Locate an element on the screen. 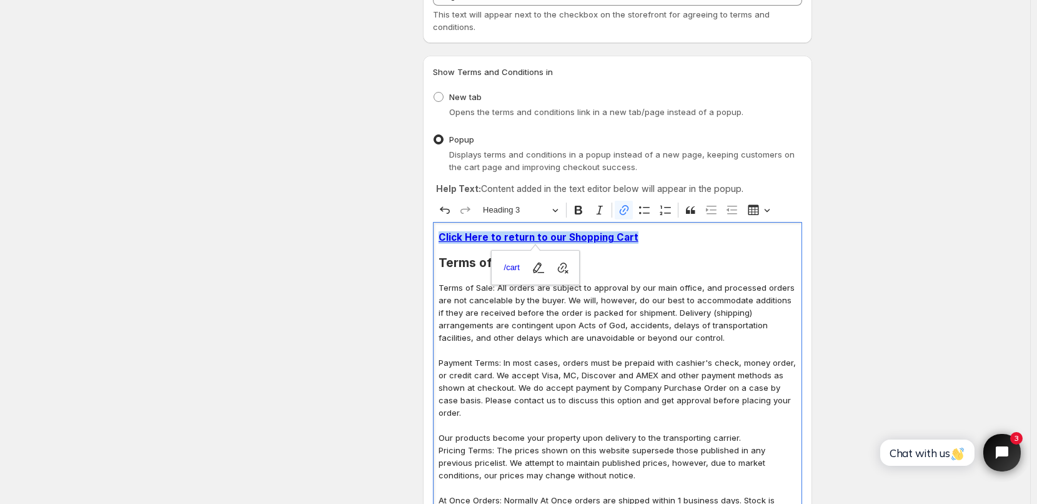 The height and width of the screenshot is (504, 1037). p: Our products become your property upon delivery to the transporting carrier. is located at coordinates (617, 437).